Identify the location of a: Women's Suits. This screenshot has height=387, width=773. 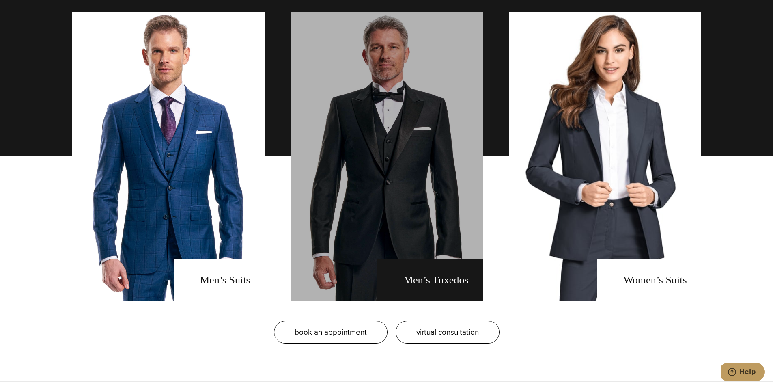
(605, 156).